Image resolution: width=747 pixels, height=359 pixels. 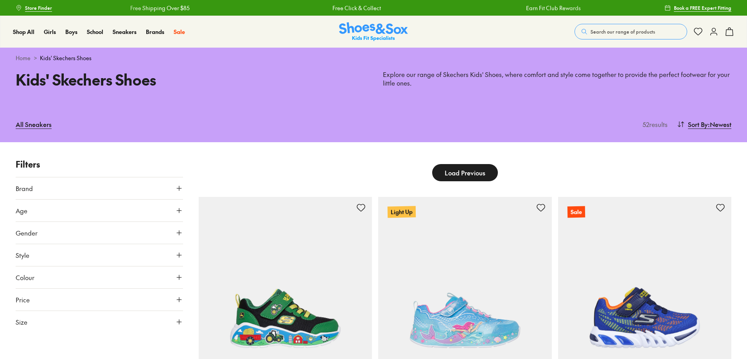 What do you see at coordinates (402, 212) in the screenshot?
I see `p: Light Up` at bounding box center [402, 212].